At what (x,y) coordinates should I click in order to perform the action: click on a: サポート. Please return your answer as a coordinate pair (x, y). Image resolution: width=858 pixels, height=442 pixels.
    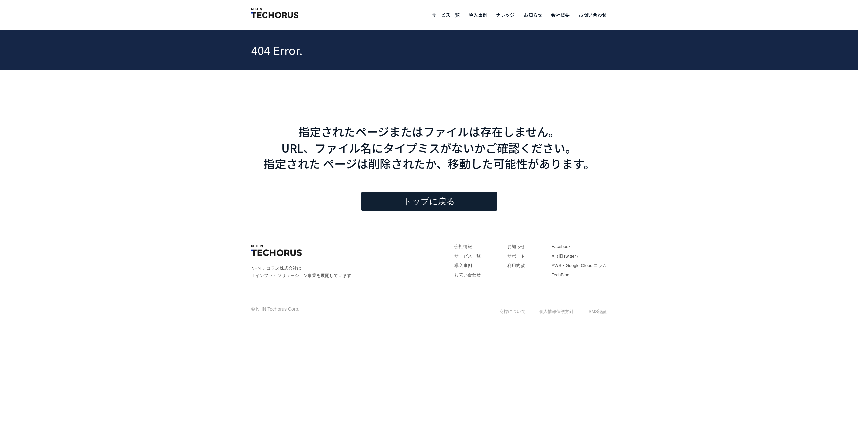
    Looking at the image, I should click on (516, 256).